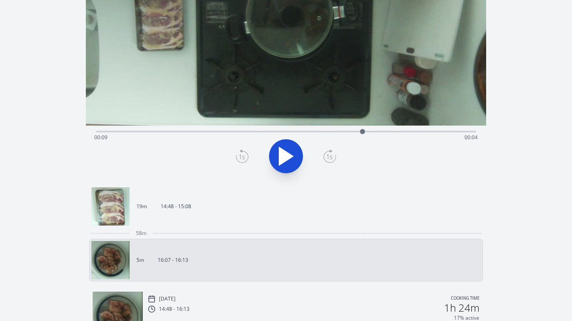  What do you see at coordinates (101, 137) in the screenshot?
I see `span: 00:09` at bounding box center [101, 137].